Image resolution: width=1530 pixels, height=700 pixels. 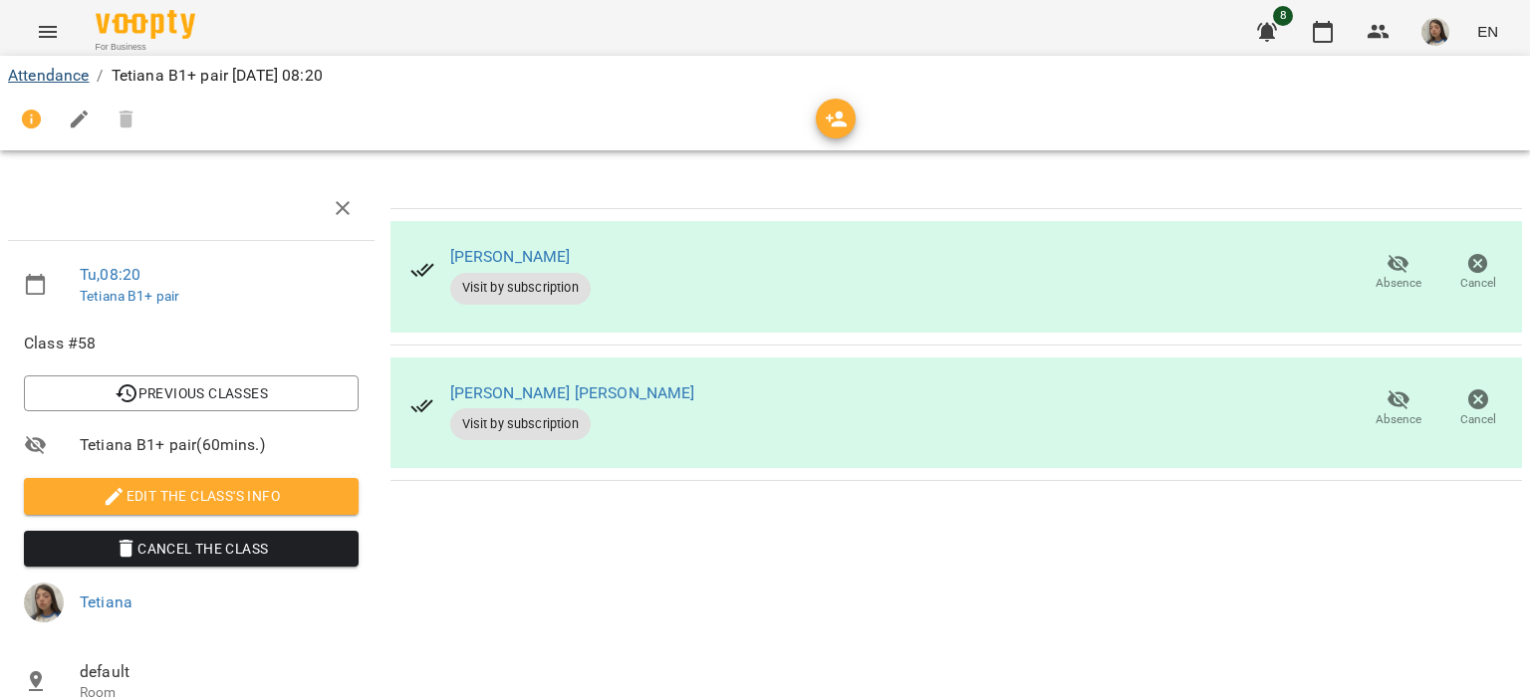 I want to click on span: 8, so click(x=1283, y=16).